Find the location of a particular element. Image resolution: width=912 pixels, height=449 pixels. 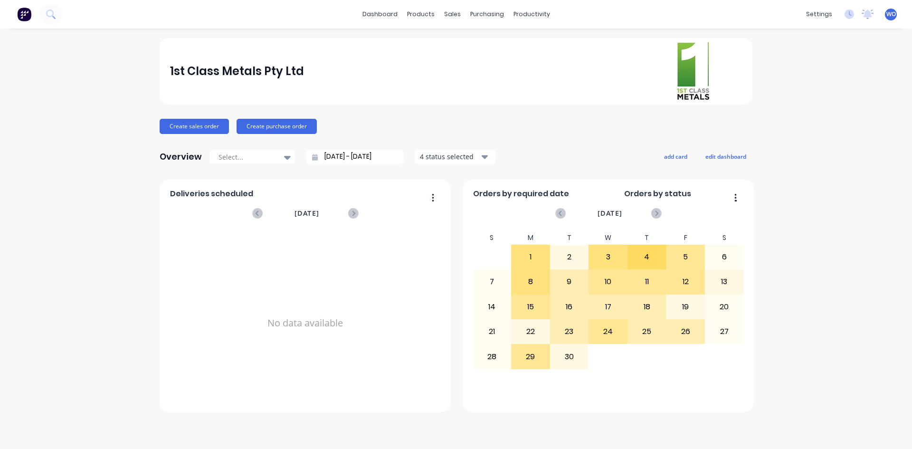

div: 19 is located at coordinates (685, 307).